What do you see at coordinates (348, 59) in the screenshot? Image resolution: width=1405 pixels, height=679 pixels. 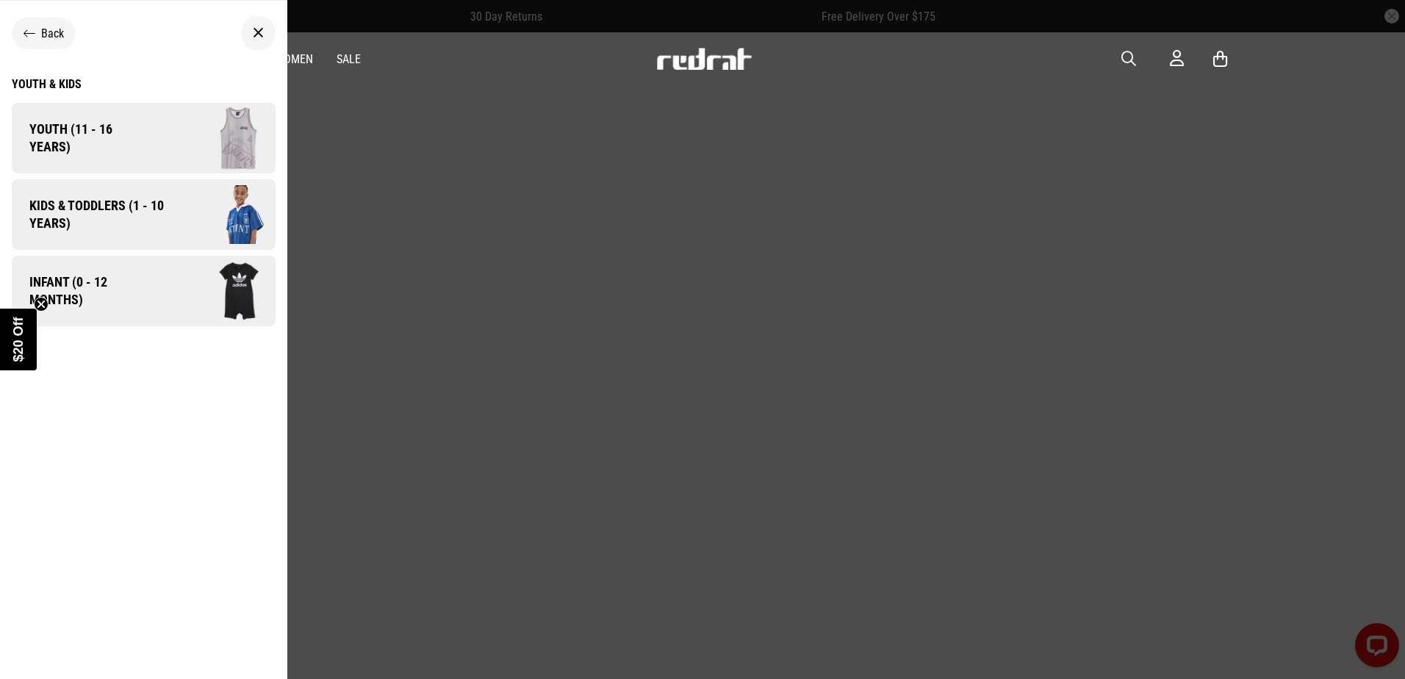 I see `a: Sale` at bounding box center [348, 59].